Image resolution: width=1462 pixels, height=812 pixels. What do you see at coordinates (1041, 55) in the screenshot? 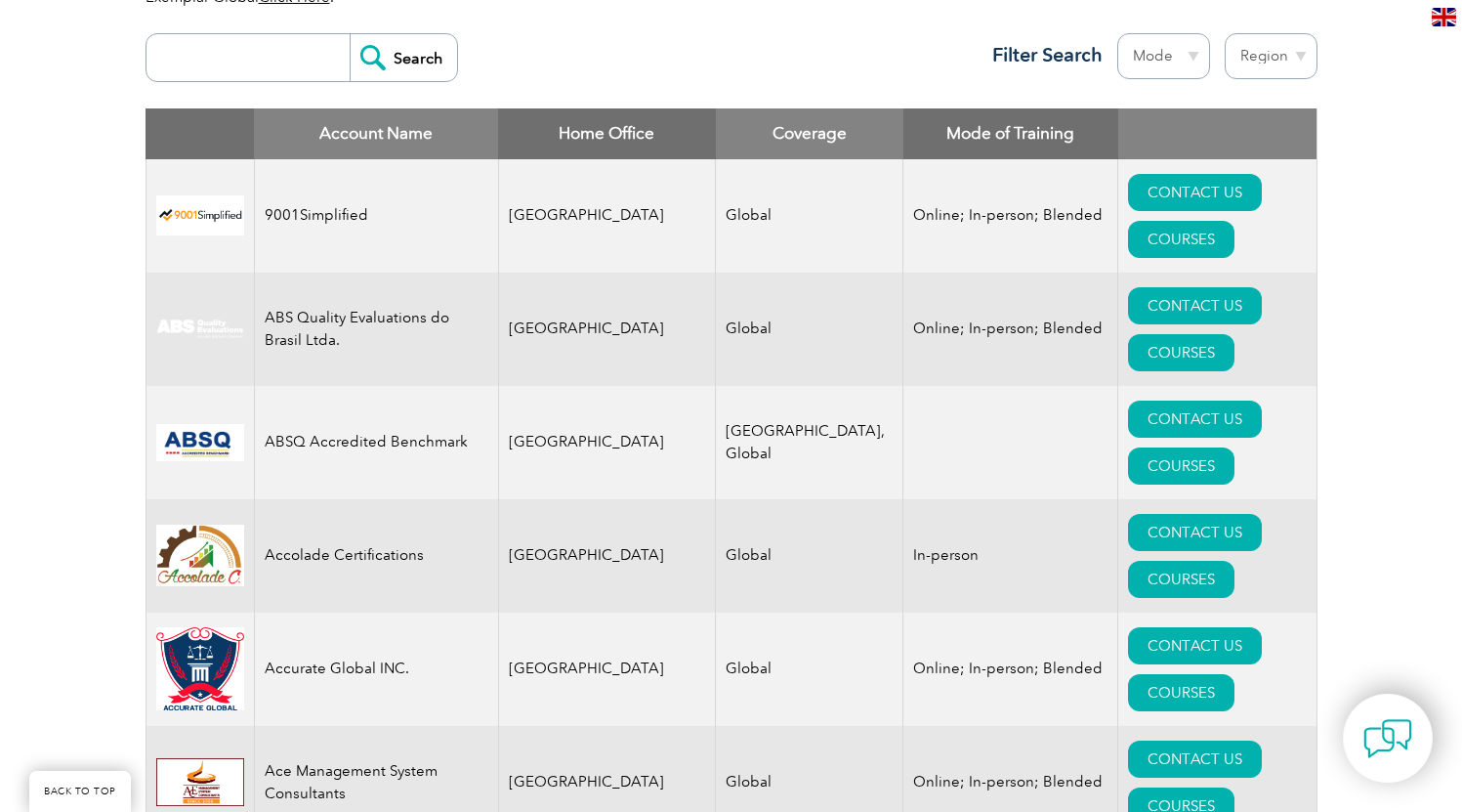
I see `h3: Filter Search` at bounding box center [1041, 55].